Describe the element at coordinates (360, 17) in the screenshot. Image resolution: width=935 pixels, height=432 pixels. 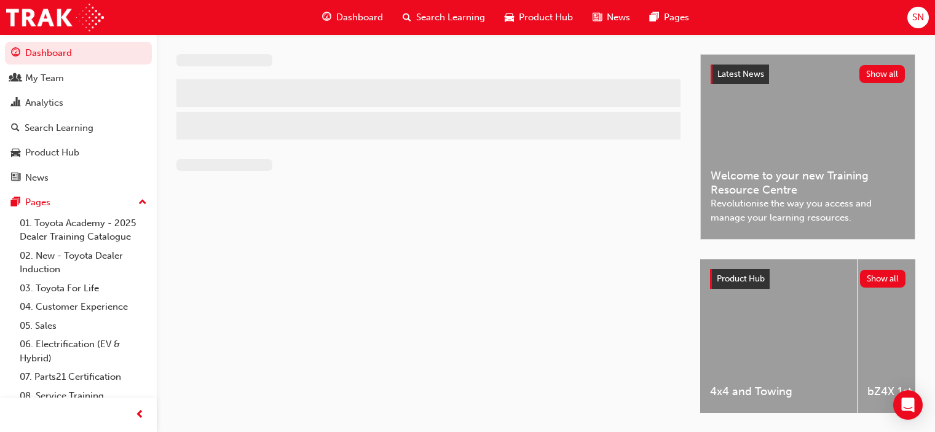
I see `span: Dashboard` at that location.